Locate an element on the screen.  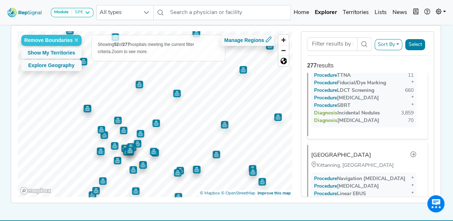
button: Select is located at coordinates (415, 44).